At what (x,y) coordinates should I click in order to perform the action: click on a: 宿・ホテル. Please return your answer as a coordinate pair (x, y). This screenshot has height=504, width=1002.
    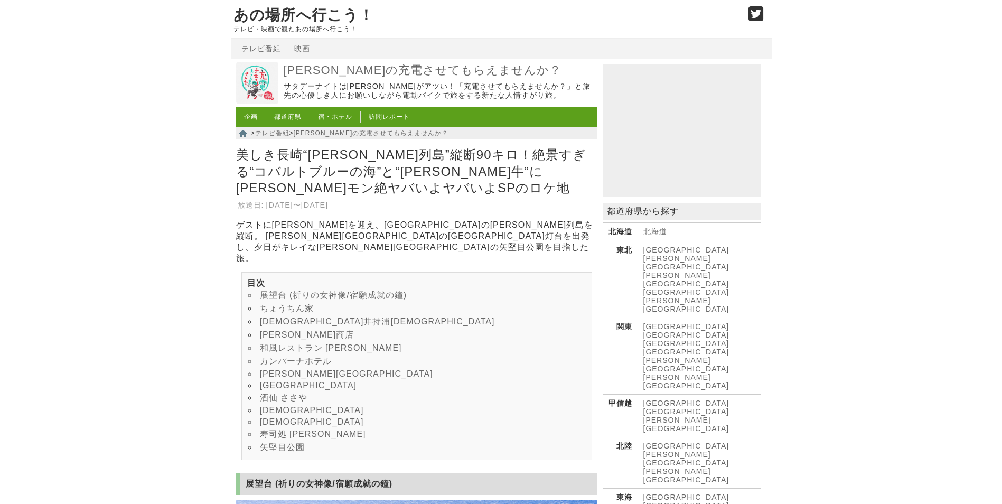
    Looking at the image, I should click on (335, 117).